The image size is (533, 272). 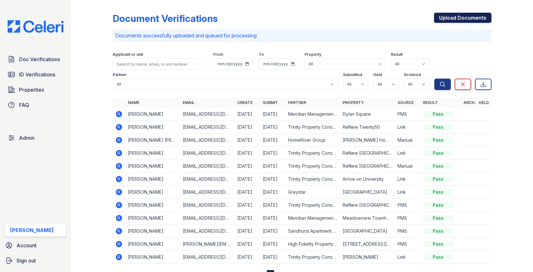 I want to click on td: ReNew Twenty50, so click(x=368, y=127).